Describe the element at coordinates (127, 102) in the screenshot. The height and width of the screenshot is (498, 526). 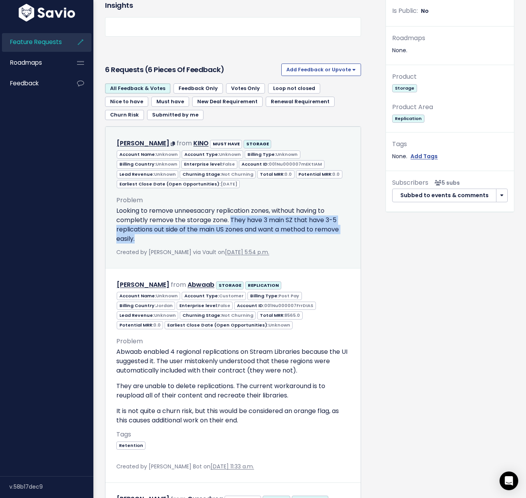
I see `a: Nice to have` at that location.